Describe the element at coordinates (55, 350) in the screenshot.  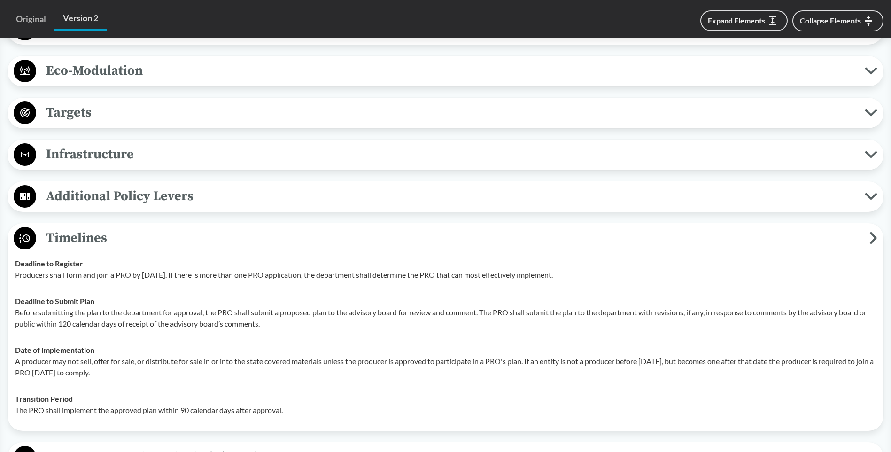
I see `strong: Date of Implementation` at that location.